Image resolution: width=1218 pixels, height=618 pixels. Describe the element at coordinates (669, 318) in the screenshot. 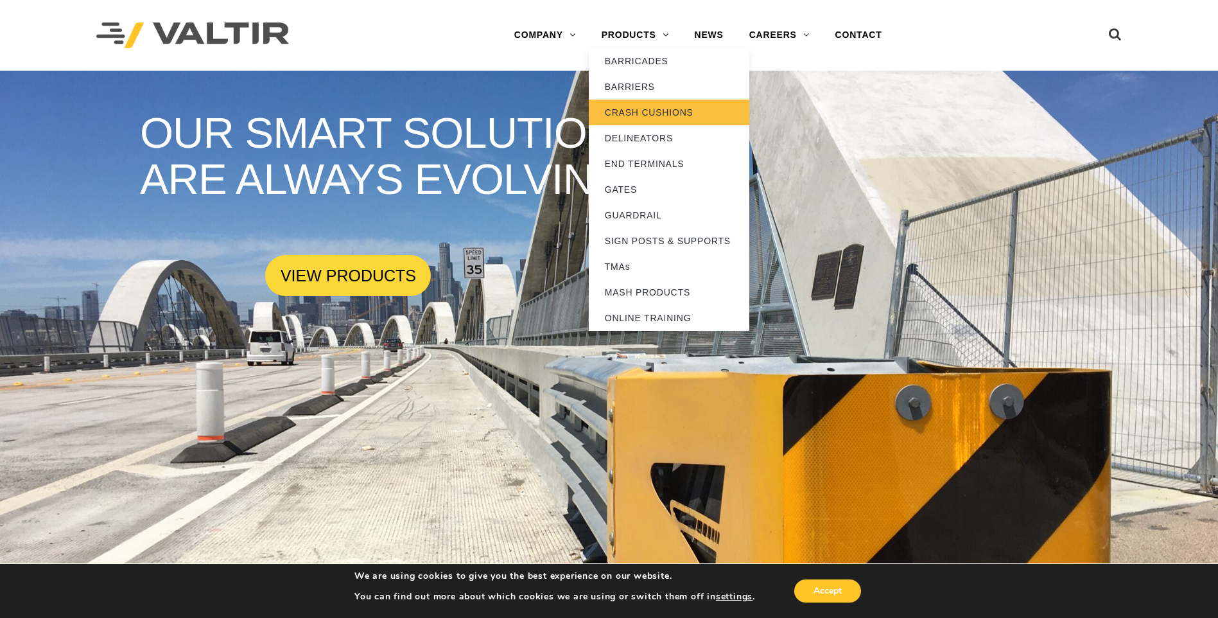

I see `a: ONLINE TRAINING` at that location.